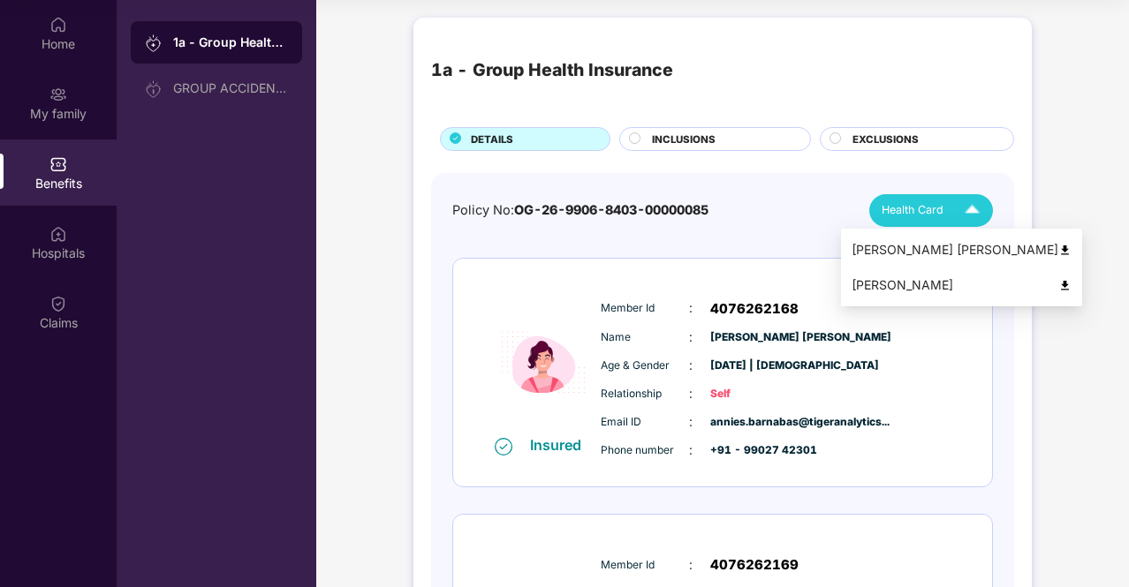 Image resolution: width=1129 pixels, height=587 pixels. What do you see at coordinates (754, 422) in the screenshot?
I see `span: annies.barnabas@tigeranalytics...` at bounding box center [754, 422].